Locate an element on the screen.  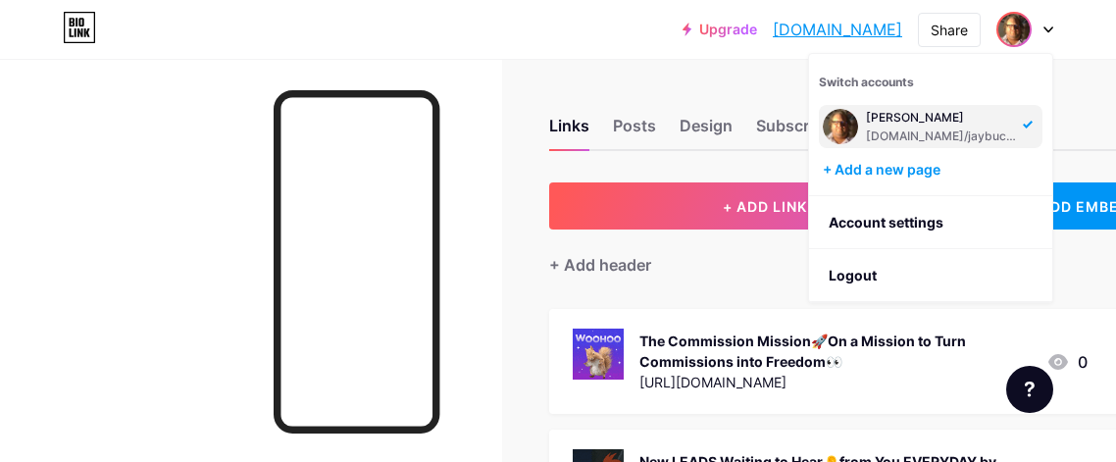
div: Share is located at coordinates (950, 29).